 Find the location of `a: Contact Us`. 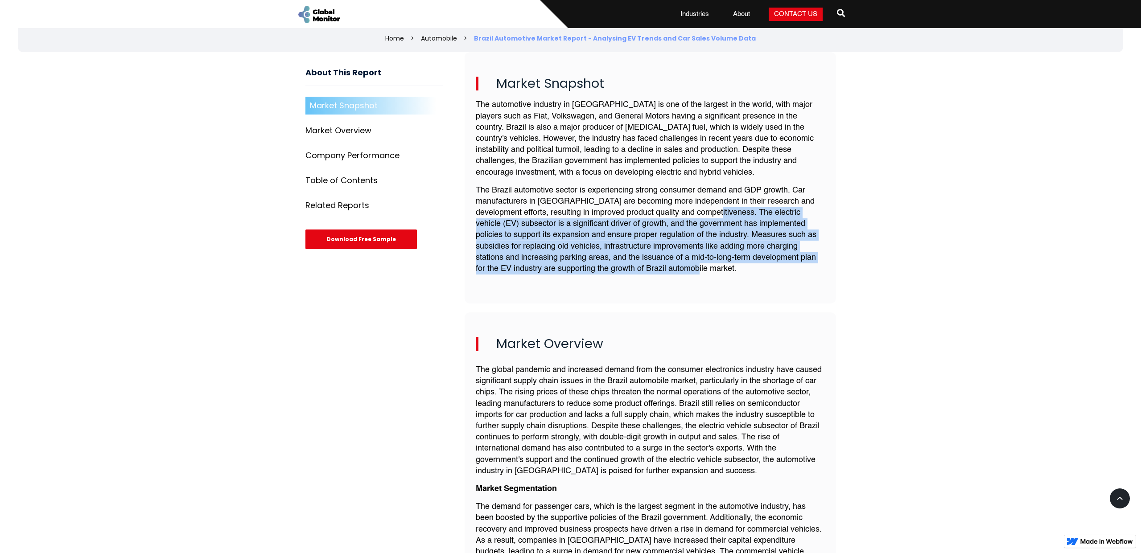

a: Contact Us is located at coordinates (795, 14).